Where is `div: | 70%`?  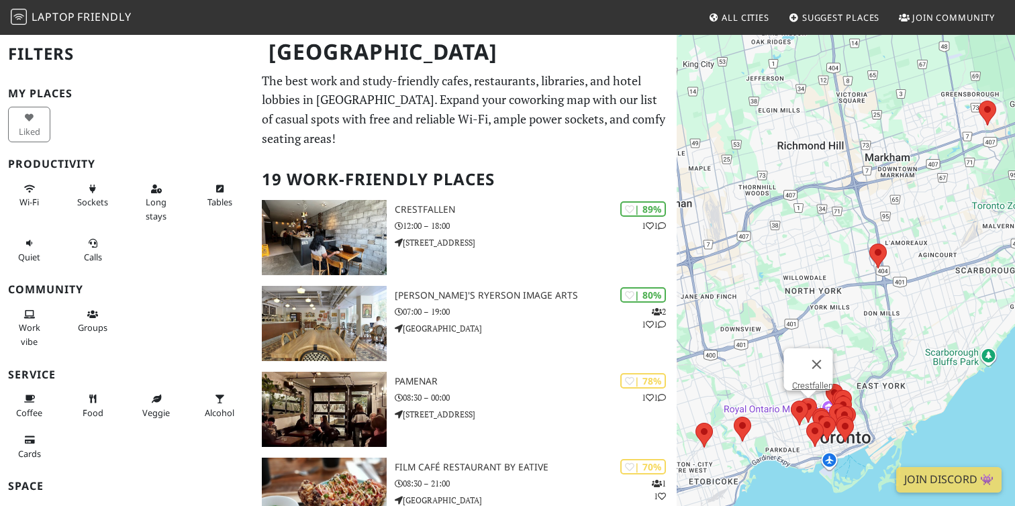
div: | 70% is located at coordinates (643, 467).